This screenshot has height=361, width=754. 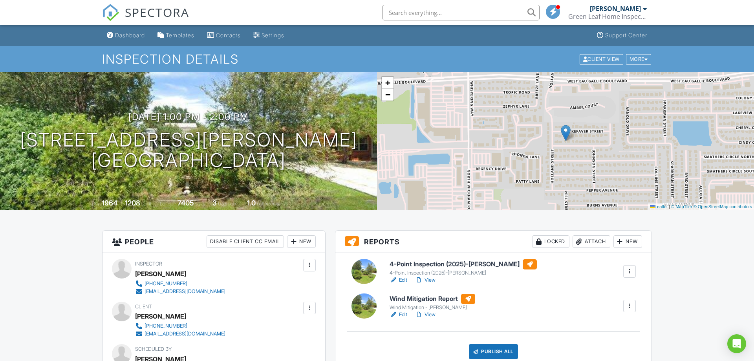 What do you see at coordinates (153, 349) in the screenshot?
I see `span: Scheduled By` at bounding box center [153, 349].